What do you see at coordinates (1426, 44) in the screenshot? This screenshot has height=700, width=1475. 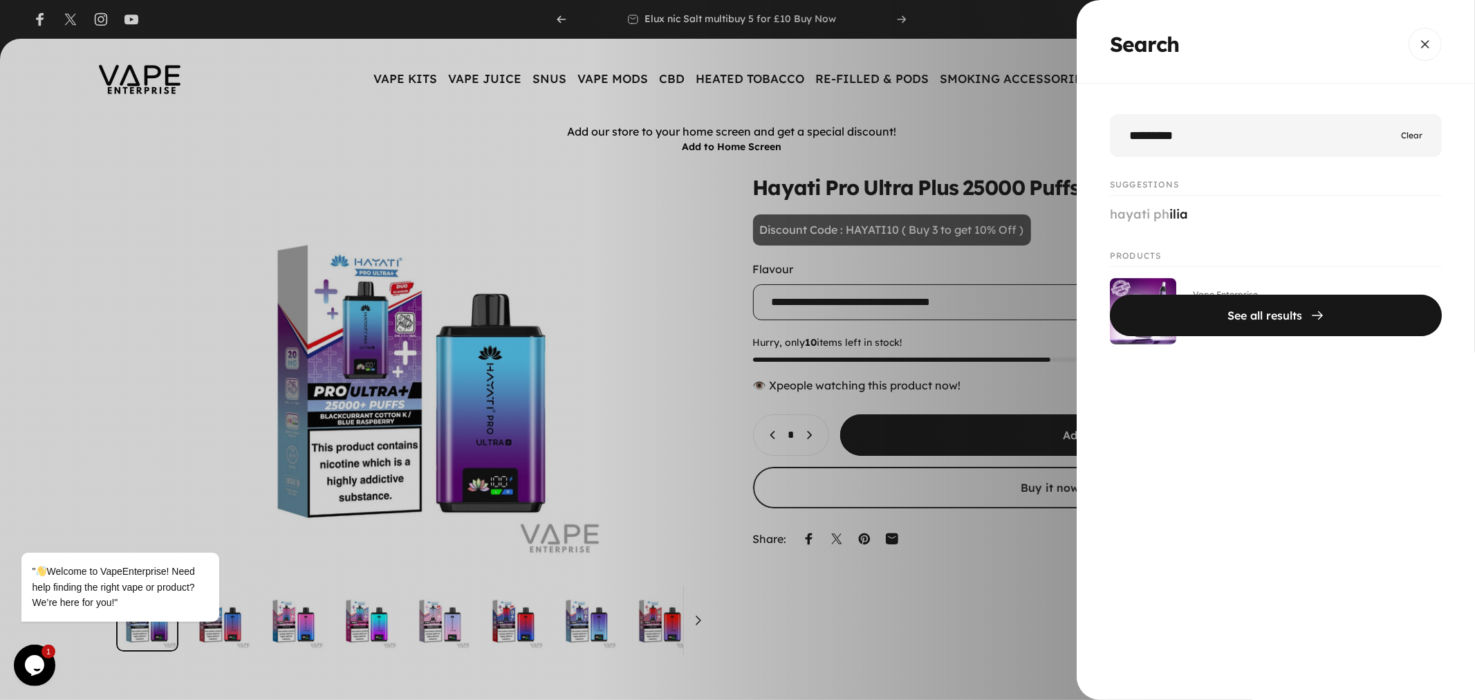 I see `button: Close` at bounding box center [1426, 44].